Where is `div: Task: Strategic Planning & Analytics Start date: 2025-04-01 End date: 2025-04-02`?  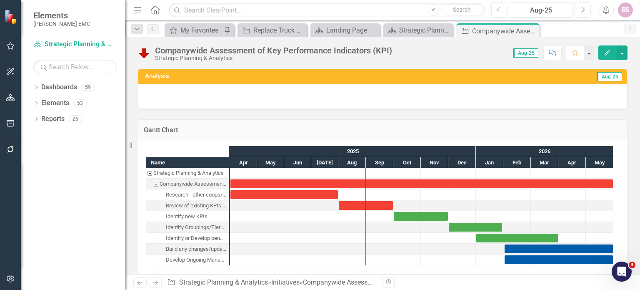
div: Task: Strategic Planning & Analytics Start date: 2025-04-01 End date: 2025-04-02 is located at coordinates (187, 173).